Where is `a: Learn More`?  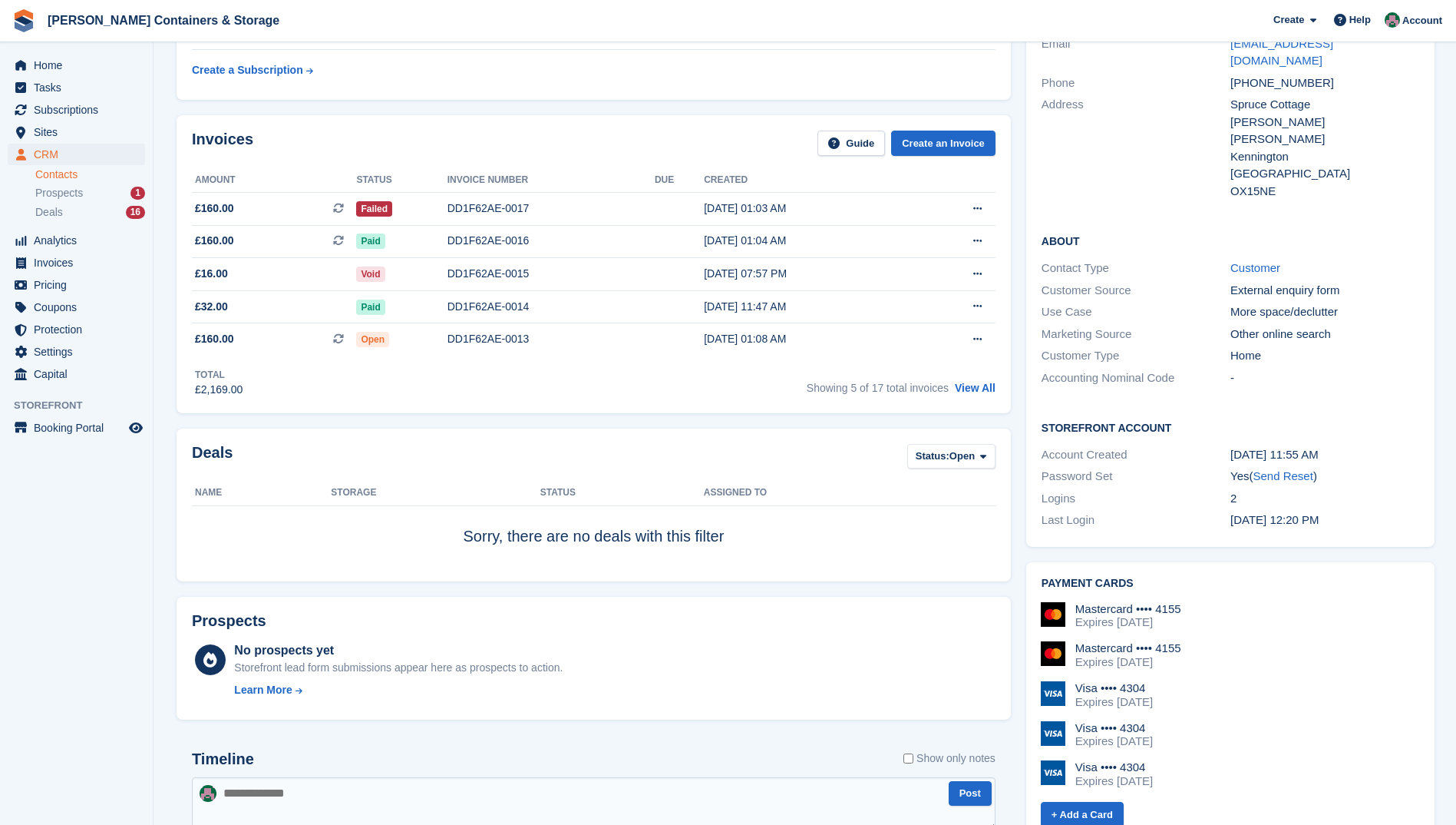 a: Learn More is located at coordinates (399, 690).